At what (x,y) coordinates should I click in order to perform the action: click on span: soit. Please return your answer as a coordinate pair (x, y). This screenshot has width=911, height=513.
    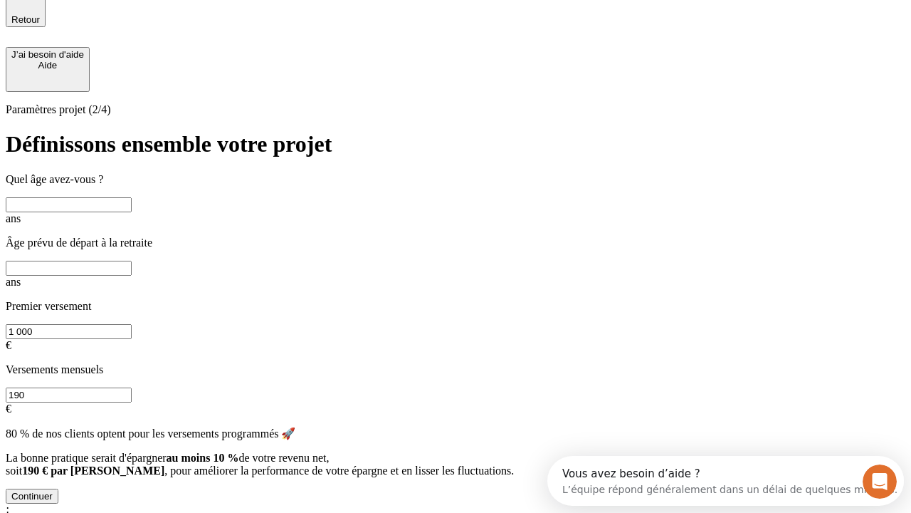
    Looking at the image, I should click on (14, 470).